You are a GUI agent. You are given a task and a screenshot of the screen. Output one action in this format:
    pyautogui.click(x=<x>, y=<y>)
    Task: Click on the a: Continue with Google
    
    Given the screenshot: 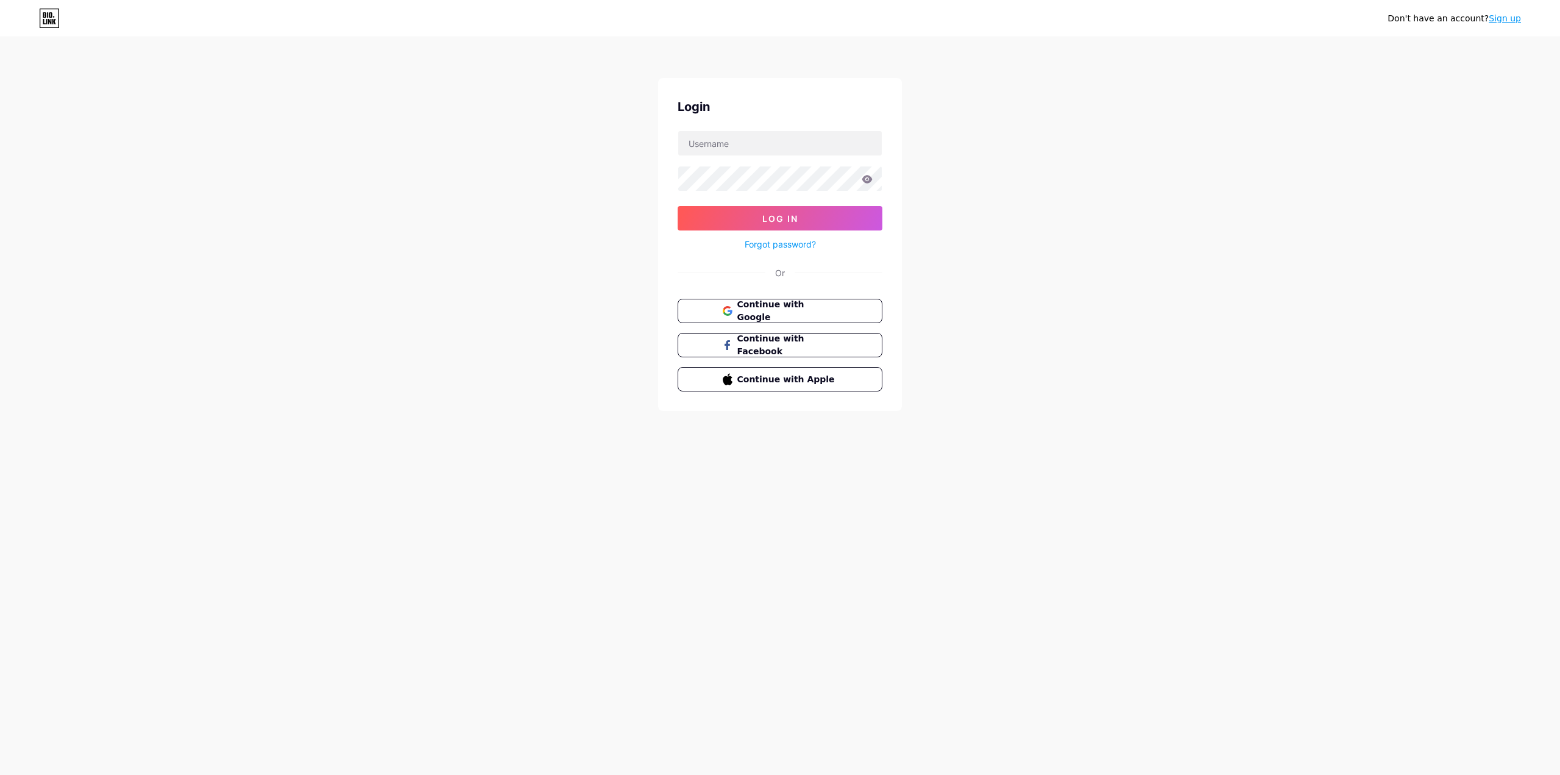 What is the action you would take?
    pyautogui.click(x=780, y=311)
    